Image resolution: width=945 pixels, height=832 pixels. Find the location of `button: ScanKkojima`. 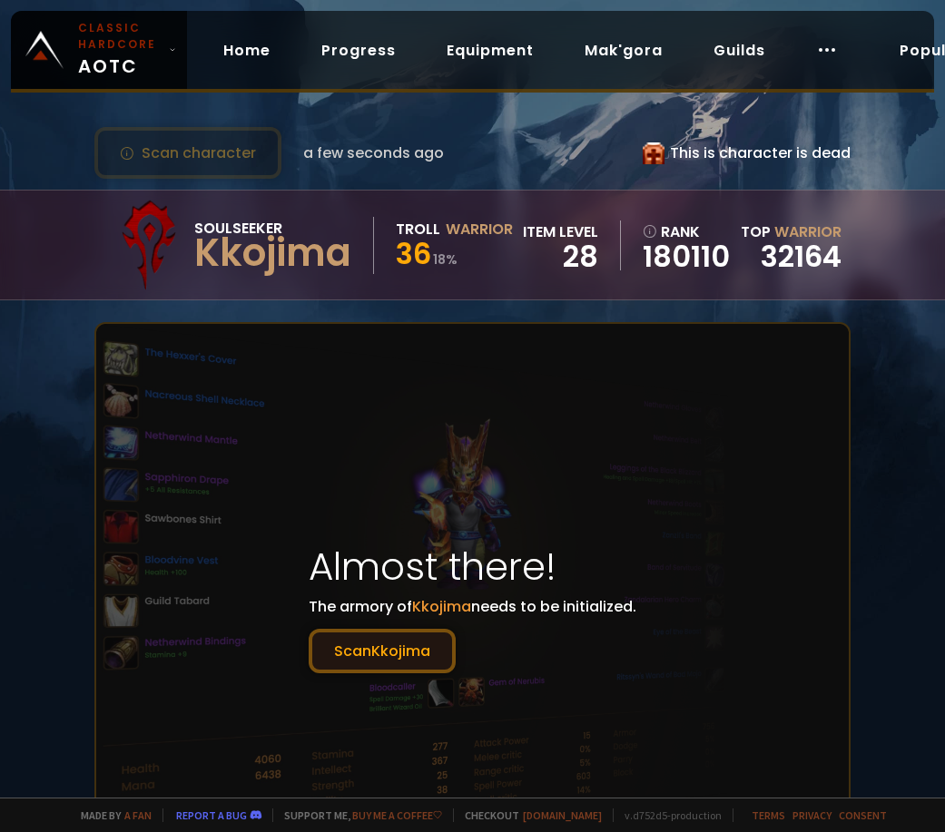

button: ScanKkojima is located at coordinates (382, 651).